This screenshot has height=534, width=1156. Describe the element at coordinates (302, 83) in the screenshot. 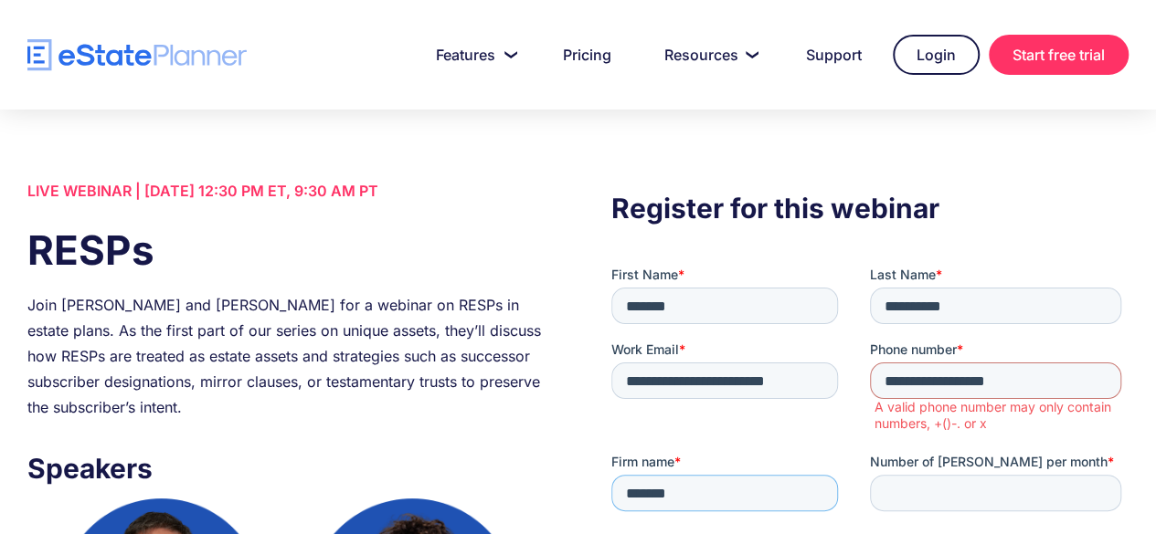

I see `span: Phone number` at that location.